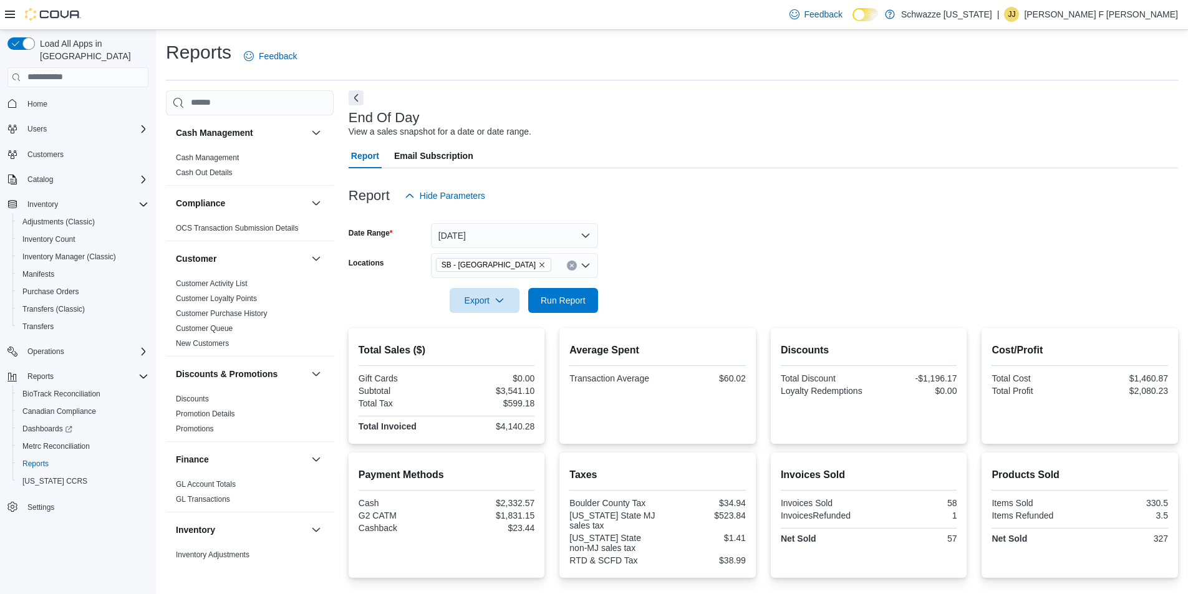 The width and height of the screenshot is (1188, 594). I want to click on span: BioTrack Reconciliation, so click(61, 394).